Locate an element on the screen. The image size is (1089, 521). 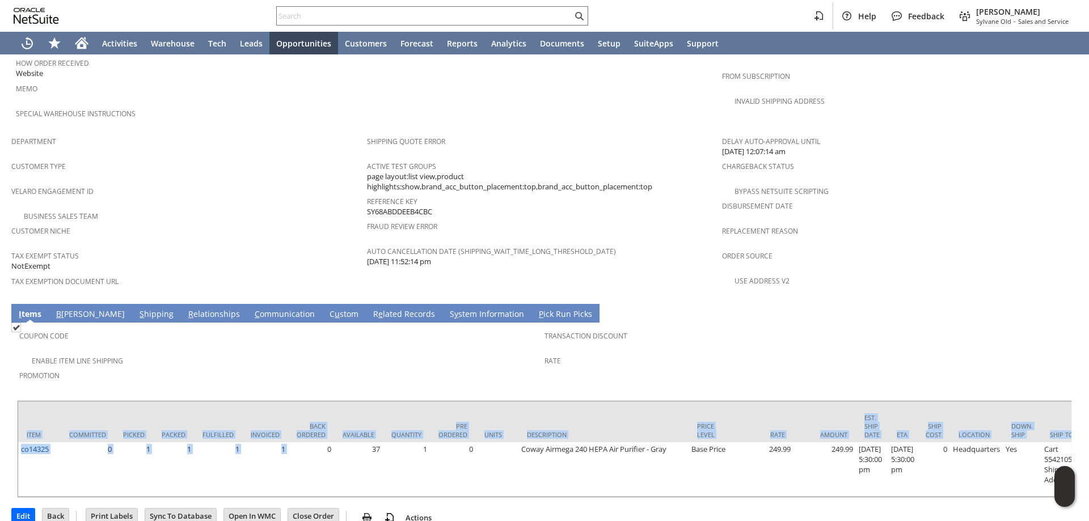
td: Base Price is located at coordinates (710, 470).